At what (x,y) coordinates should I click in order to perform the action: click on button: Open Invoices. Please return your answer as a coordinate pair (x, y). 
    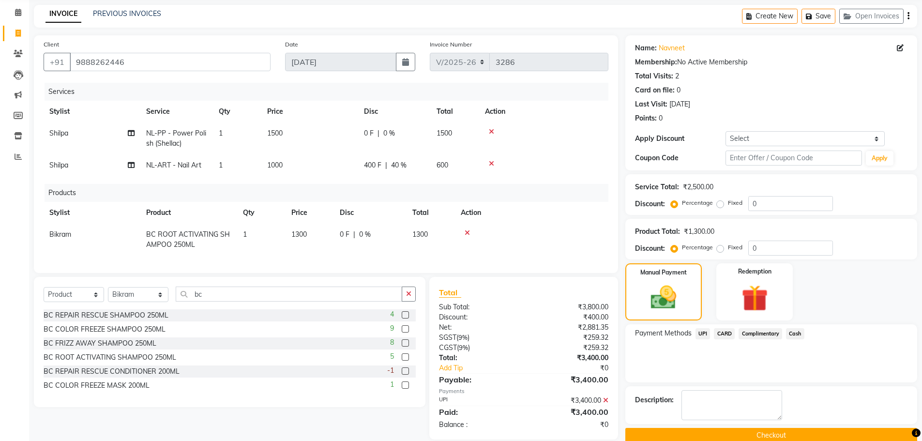
    Looking at the image, I should click on (871, 16).